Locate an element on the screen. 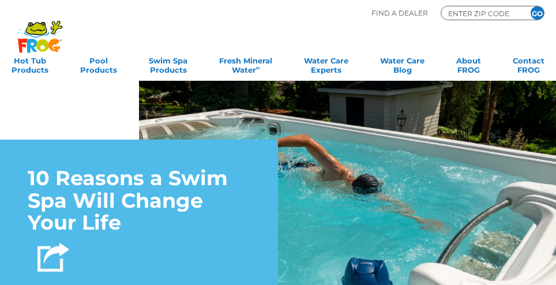 This screenshot has height=285, width=556. a: Water CareExperts is located at coordinates (326, 64).